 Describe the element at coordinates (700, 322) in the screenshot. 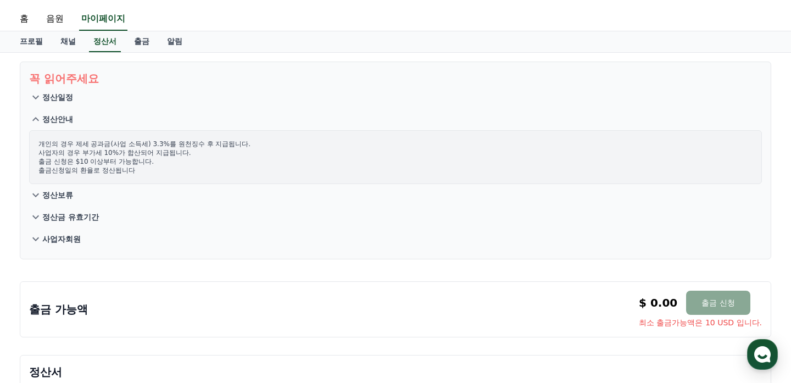

I see `span: 최소 출금가능액은 10 USD 입니다.` at that location.